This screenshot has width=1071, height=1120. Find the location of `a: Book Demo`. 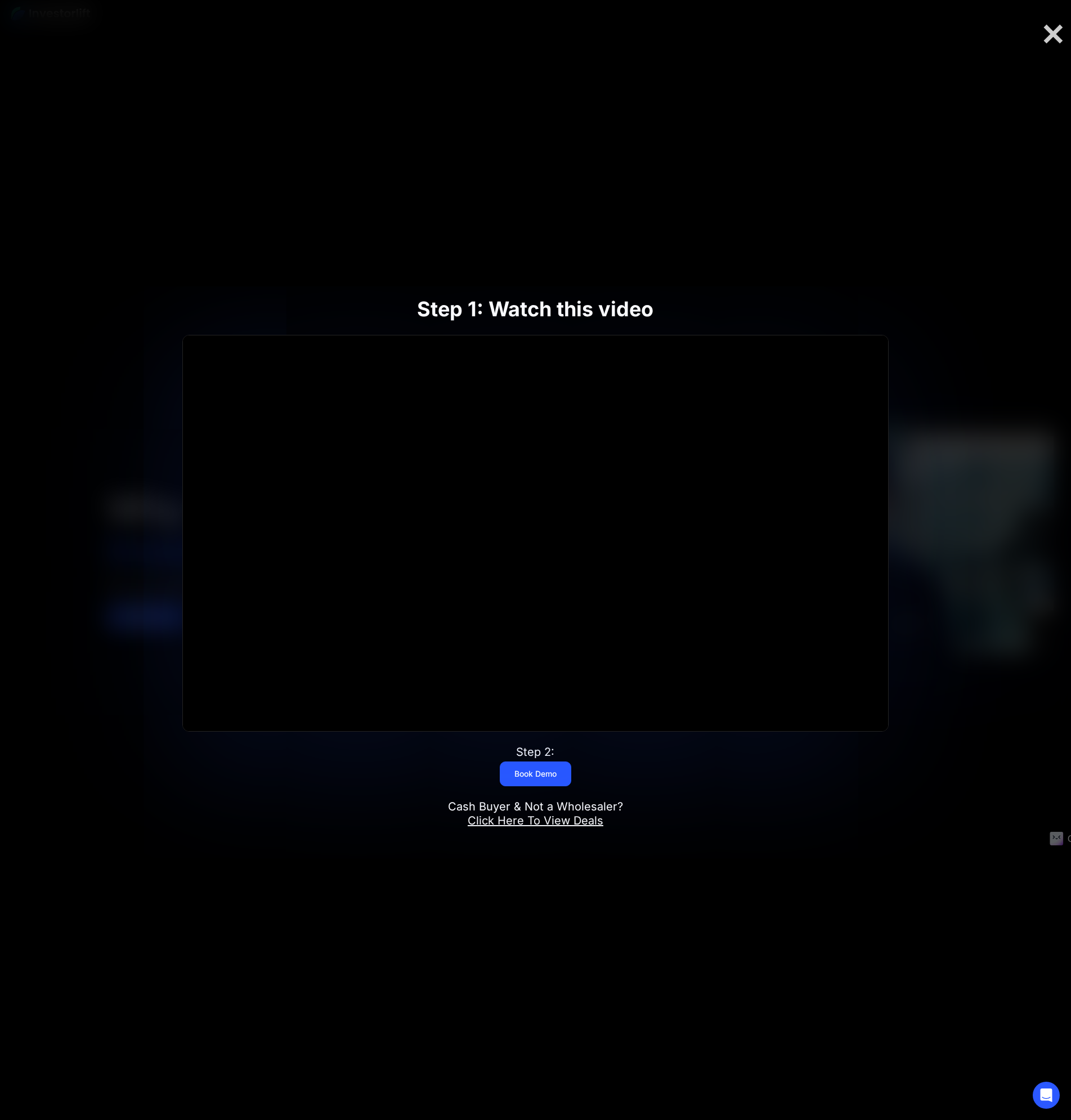

a: Book Demo is located at coordinates (536, 774).